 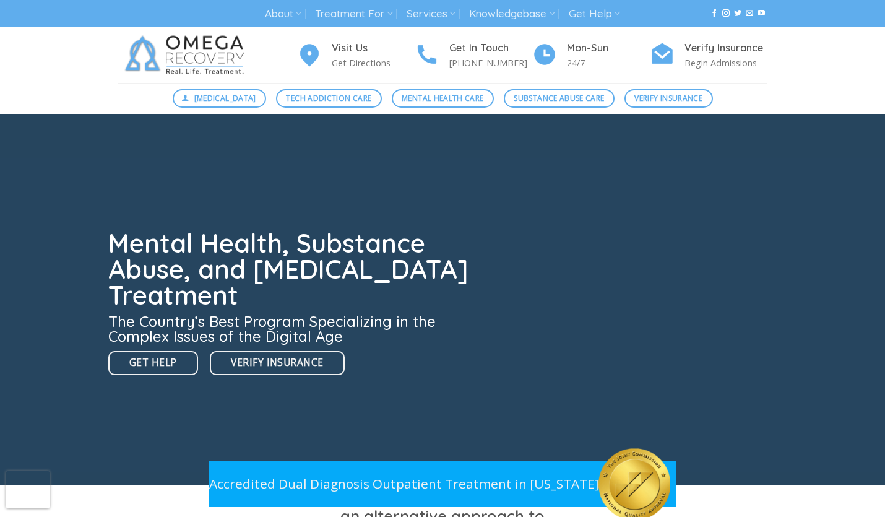 What do you see at coordinates (431, 14) in the screenshot?
I see `a: Services` at bounding box center [431, 14].